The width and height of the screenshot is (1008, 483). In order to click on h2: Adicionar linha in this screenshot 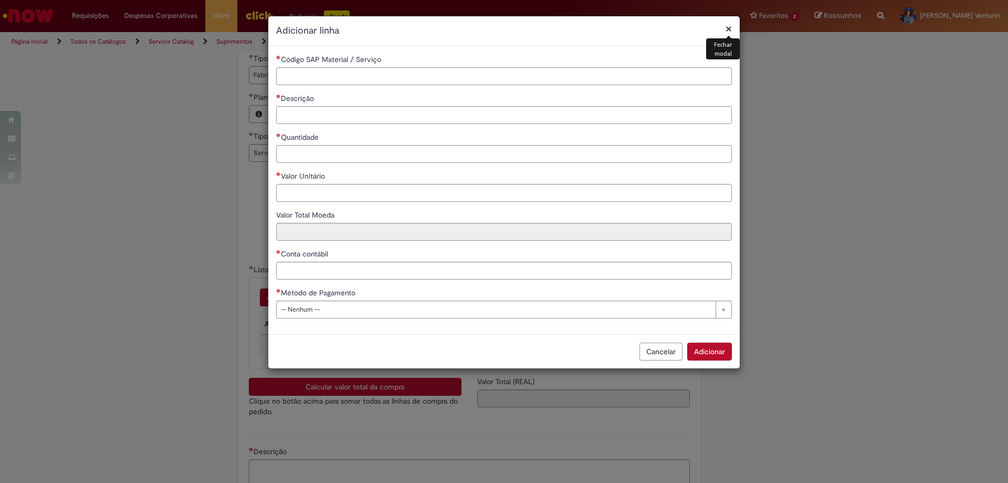, I will do `click(504, 31)`.